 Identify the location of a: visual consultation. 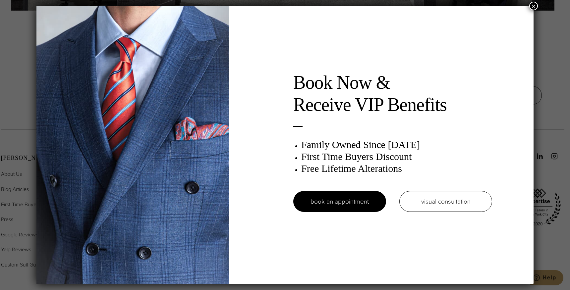
(446, 202).